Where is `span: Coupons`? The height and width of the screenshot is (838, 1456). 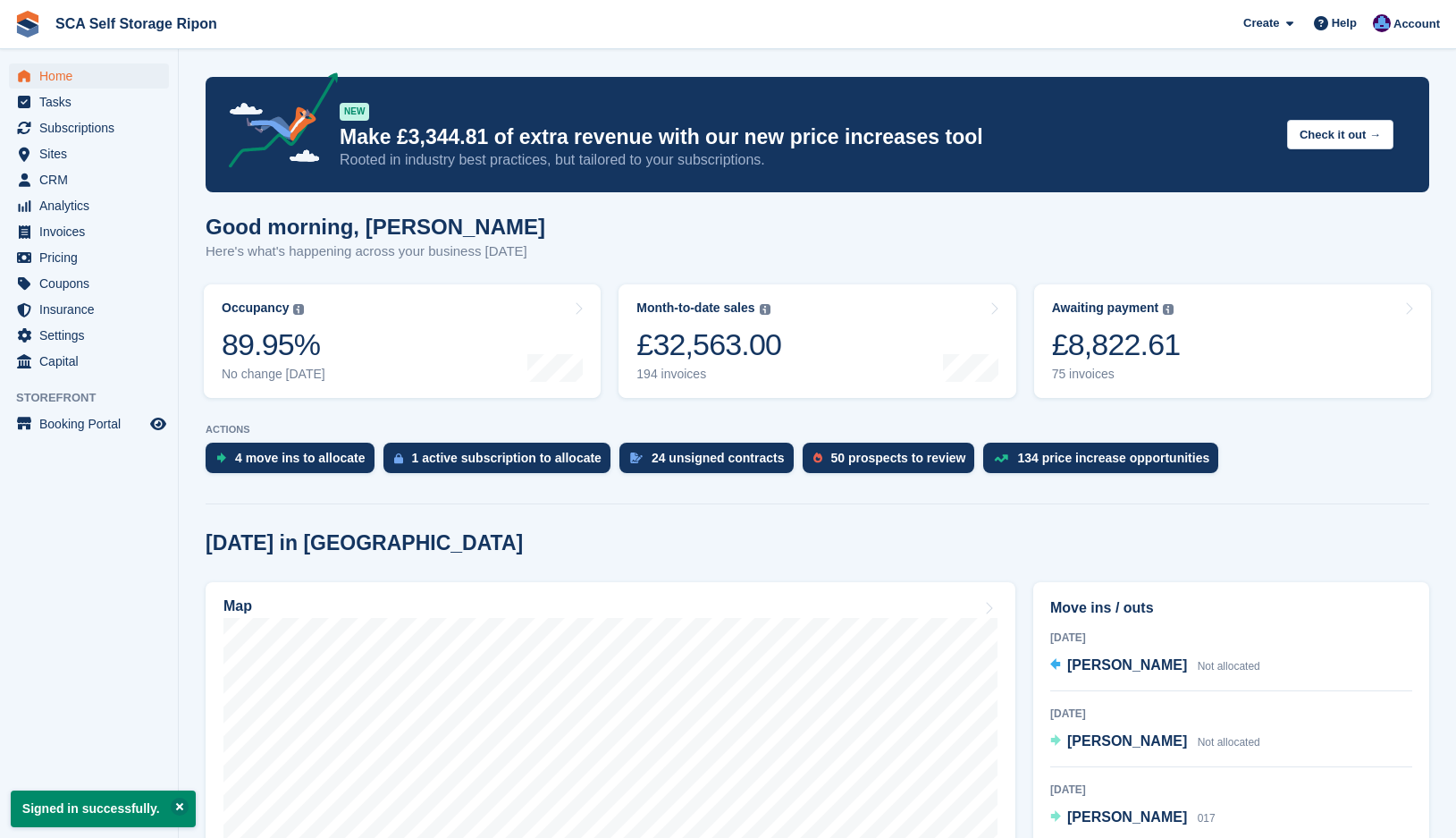
span: Coupons is located at coordinates (93, 283).